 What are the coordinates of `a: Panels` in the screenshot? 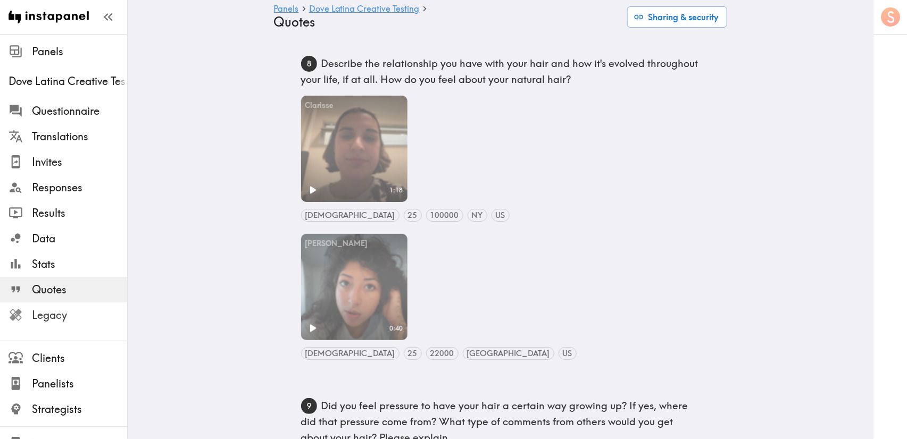 It's located at (286, 9).